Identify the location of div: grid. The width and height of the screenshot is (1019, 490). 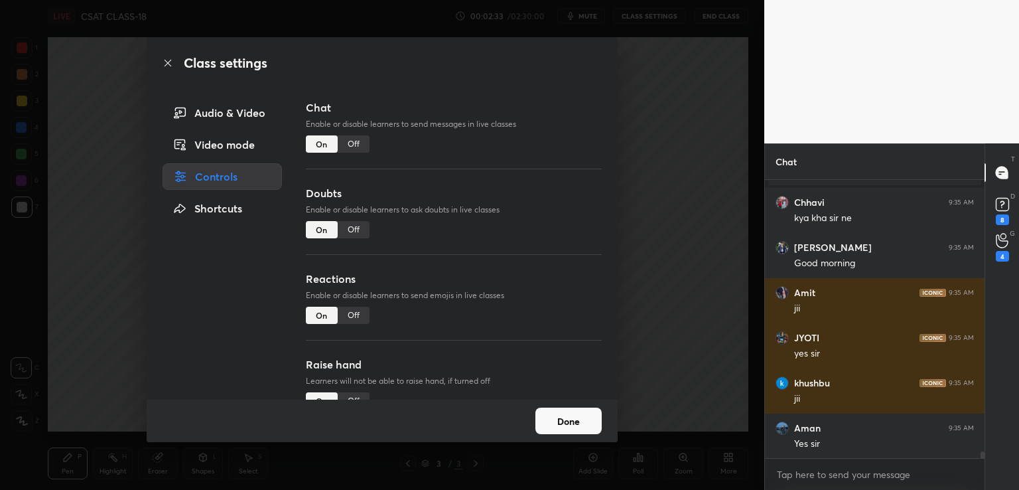
(874, 319).